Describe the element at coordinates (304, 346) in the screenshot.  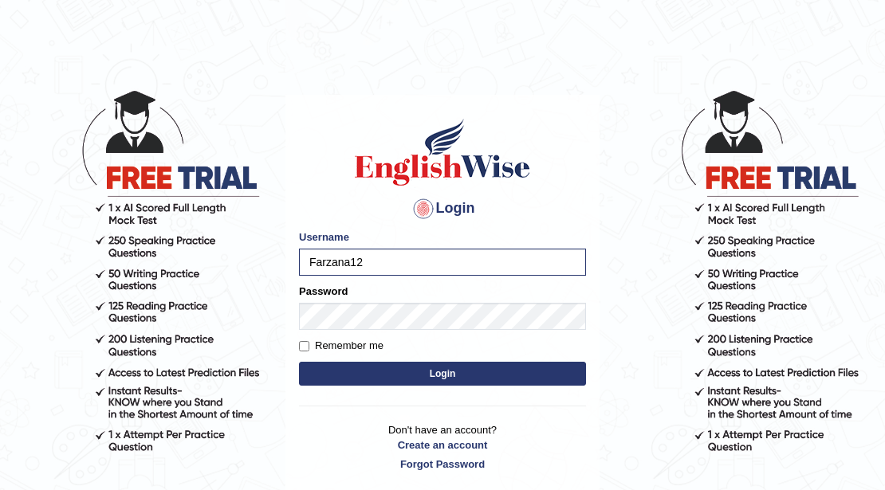
I see `input: Remember me` at that location.